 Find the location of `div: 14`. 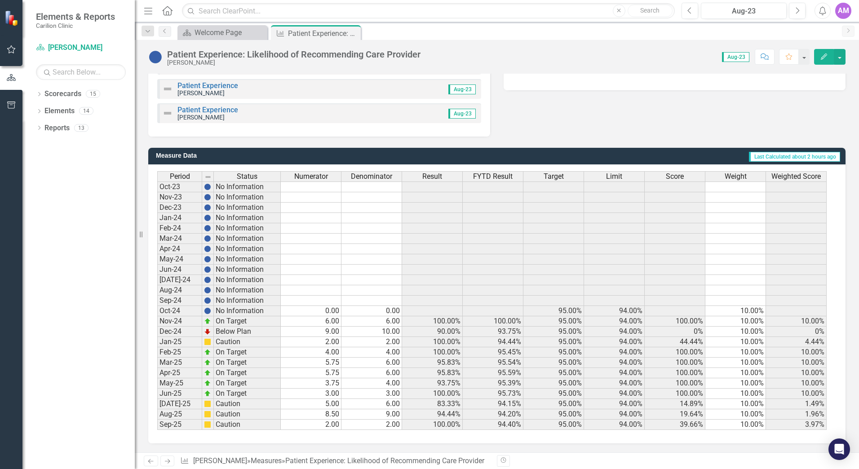

div: 14 is located at coordinates (86, 111).